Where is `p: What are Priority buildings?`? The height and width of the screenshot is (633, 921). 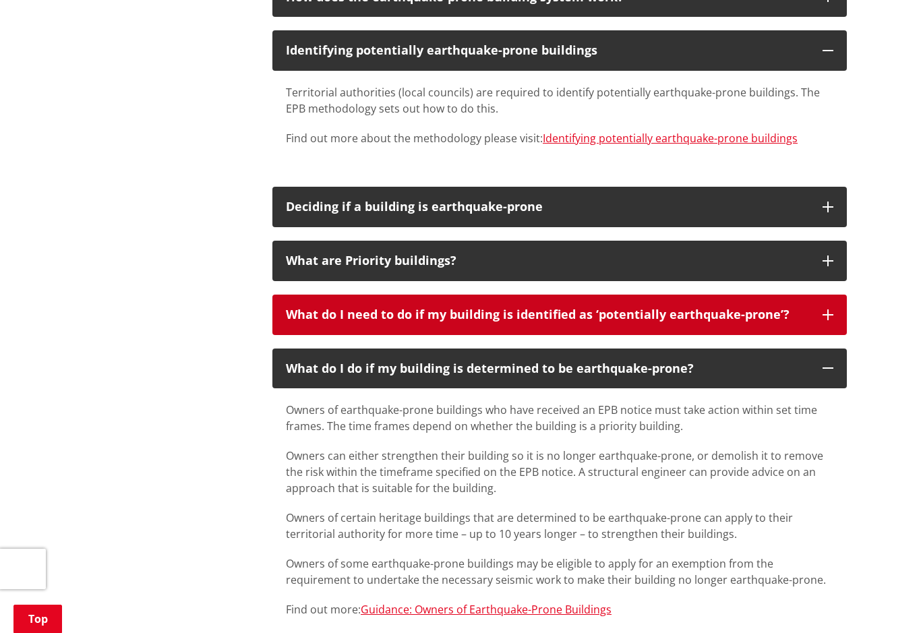 p: What are Priority buildings? is located at coordinates (547, 261).